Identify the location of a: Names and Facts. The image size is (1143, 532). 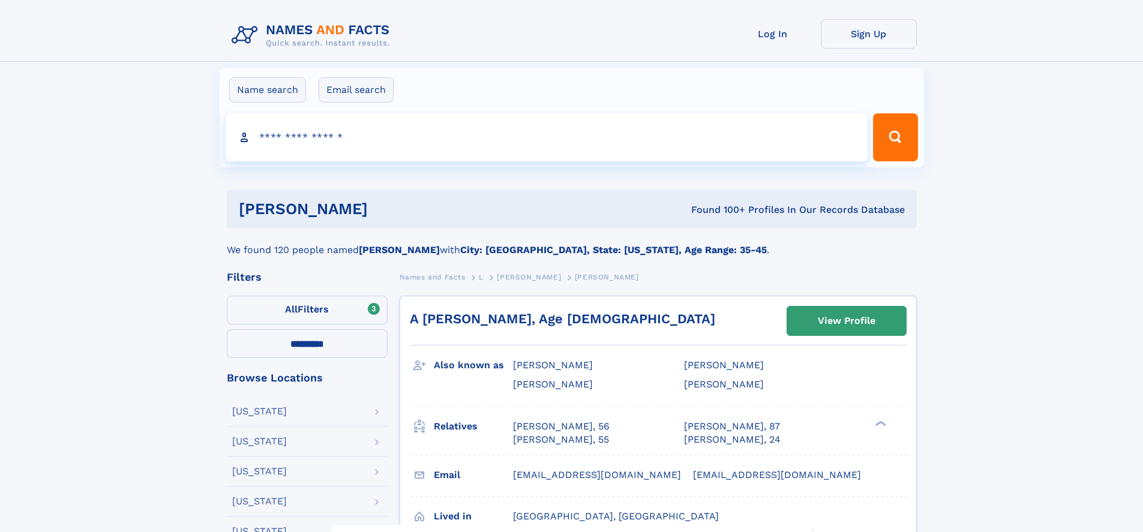
(433, 277).